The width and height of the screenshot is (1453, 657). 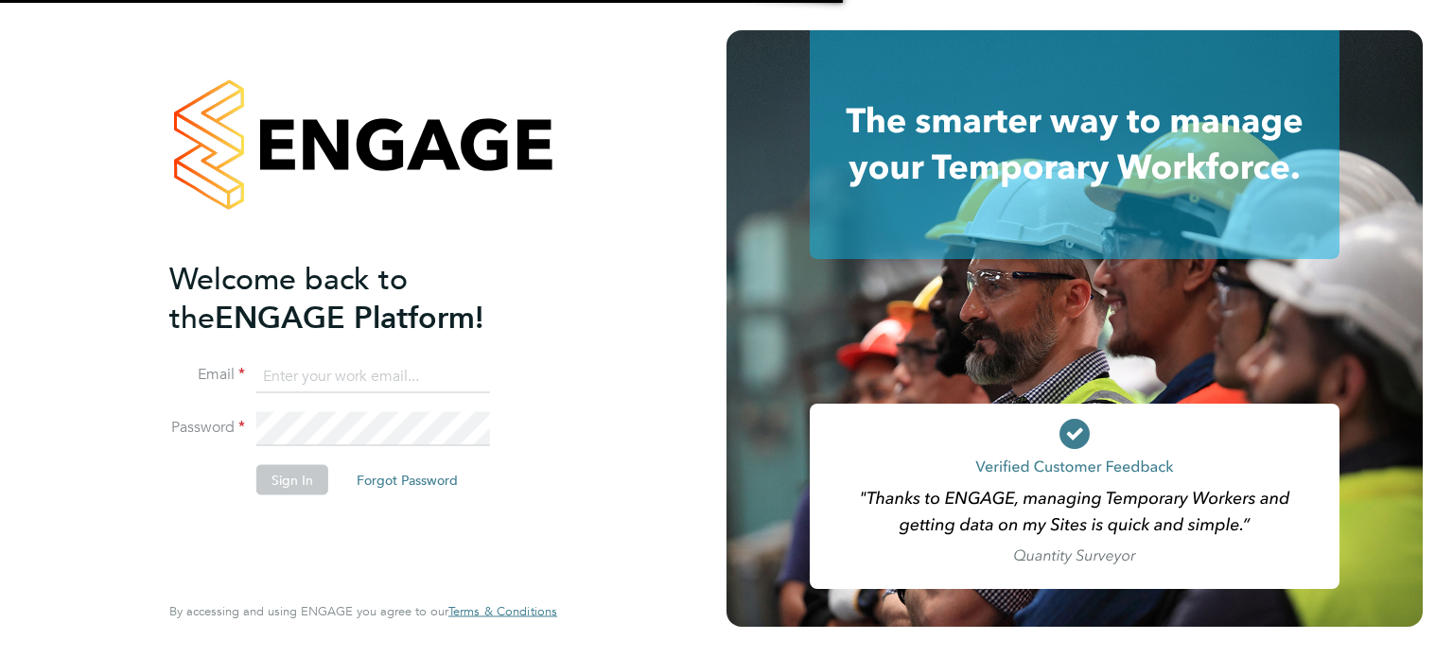 I want to click on h2: ENGAGE Platform!, so click(x=354, y=298).